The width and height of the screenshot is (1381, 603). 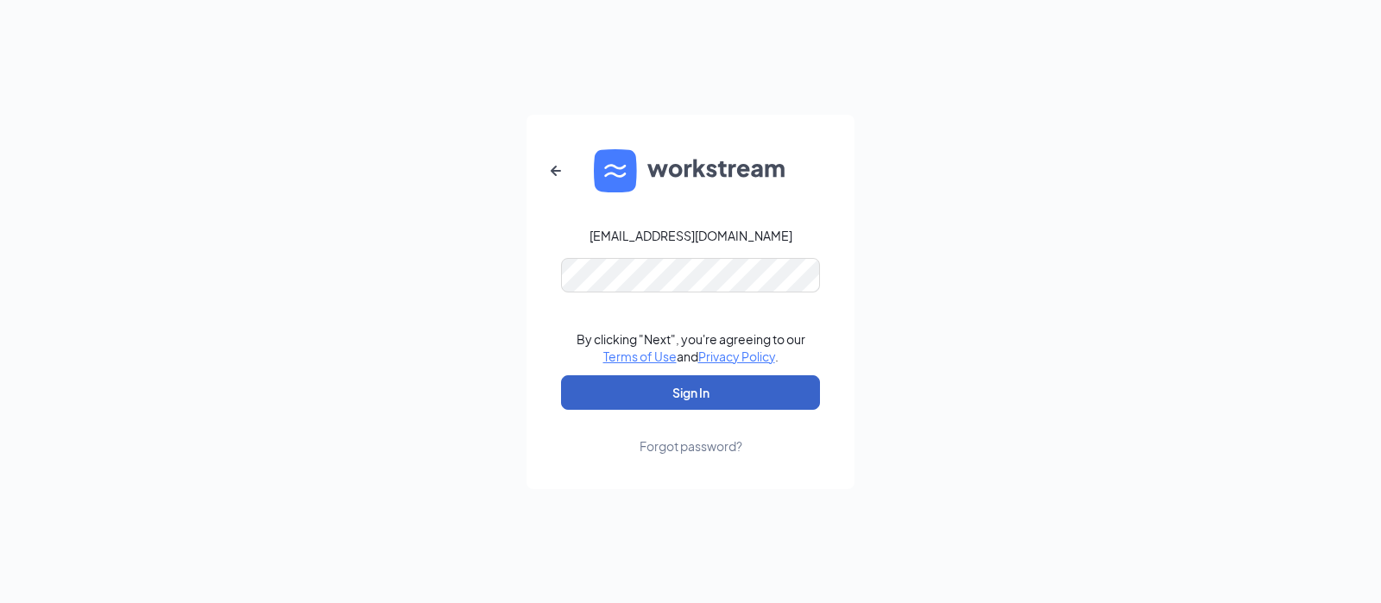 I want to click on svg: ArrowLeftNew, so click(x=556, y=171).